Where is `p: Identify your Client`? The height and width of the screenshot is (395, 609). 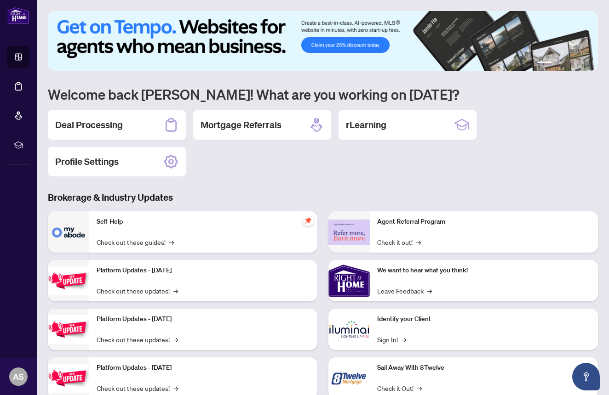 p: Identify your Client is located at coordinates (484, 320).